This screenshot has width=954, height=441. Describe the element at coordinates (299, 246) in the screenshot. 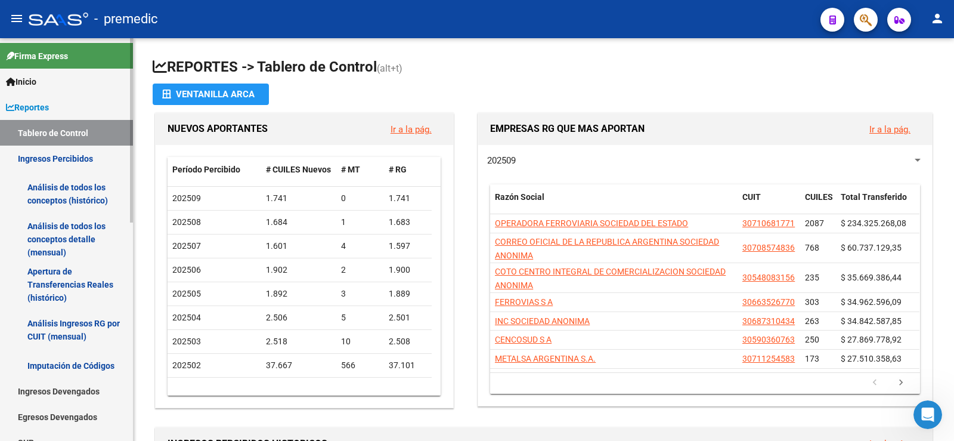

I see `div: 1.601` at that location.